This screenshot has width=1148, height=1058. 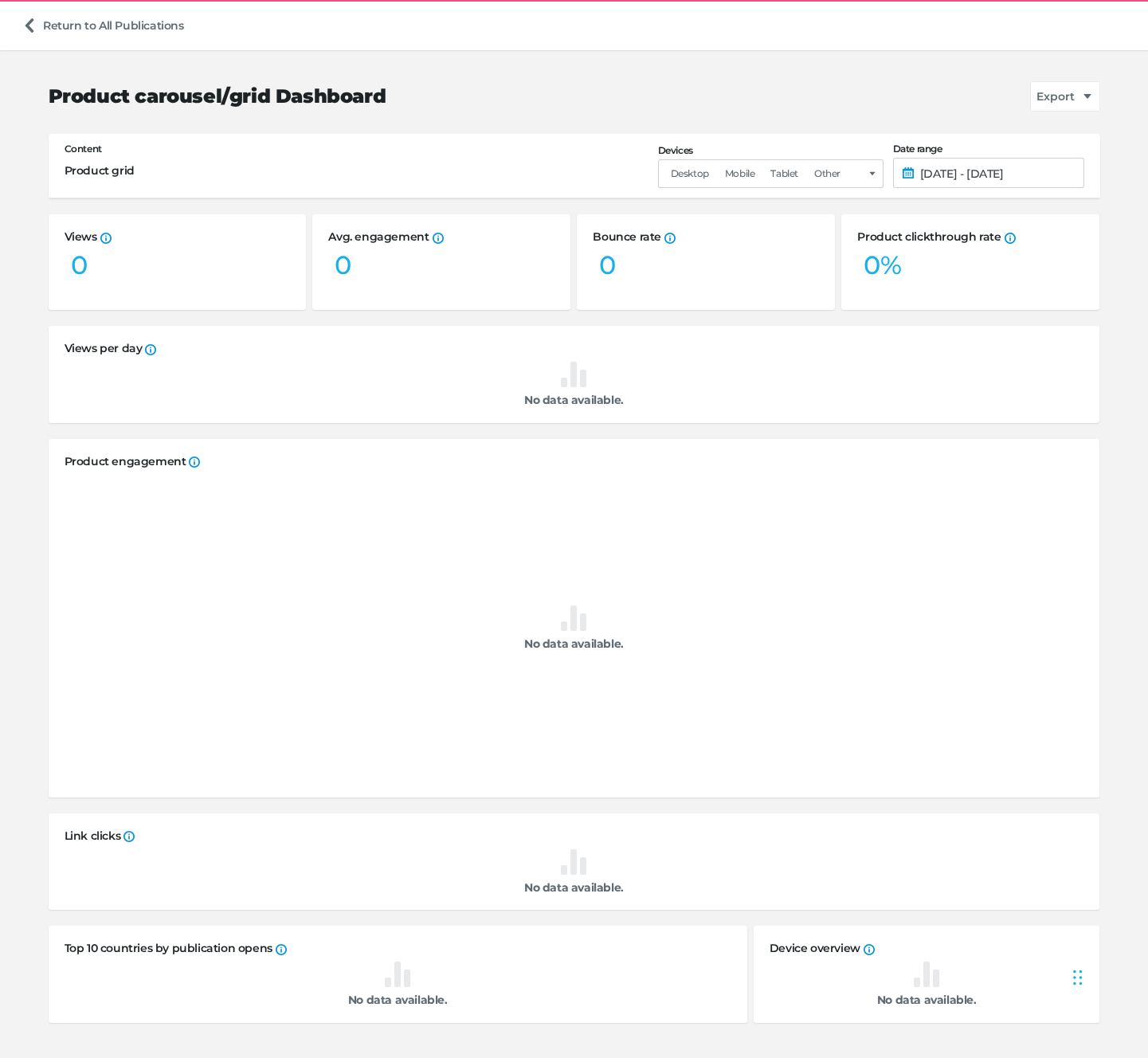 What do you see at coordinates (178, 236) in the screenshot?
I see `h2: Views` at bounding box center [178, 236].